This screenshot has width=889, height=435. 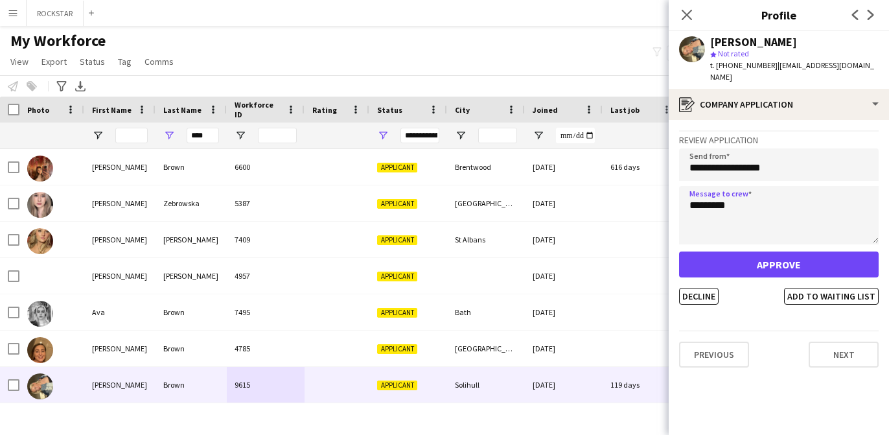 What do you see at coordinates (266, 348) in the screenshot?
I see `div: 4785` at bounding box center [266, 348].